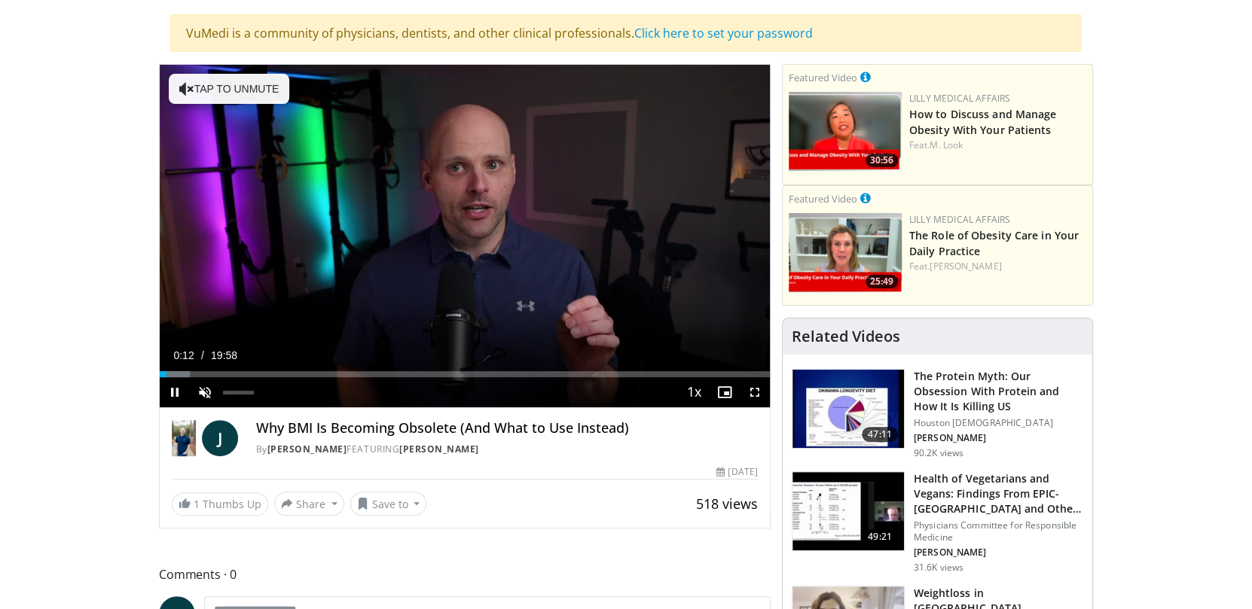  Describe the element at coordinates (881, 282) in the screenshot. I see `span: 25:49` at that location.